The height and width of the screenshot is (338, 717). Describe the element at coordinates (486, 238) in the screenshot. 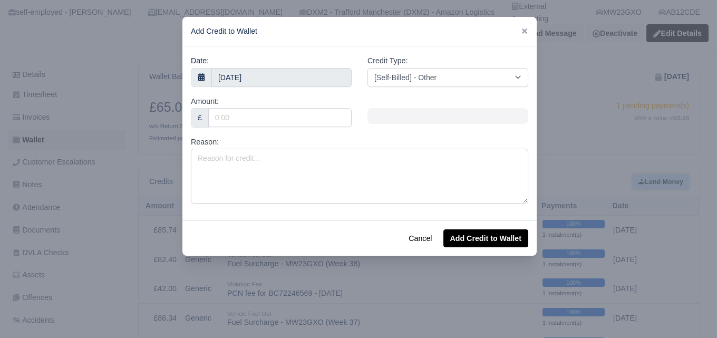

I see `button: Add Credit to Wallet` at that location.